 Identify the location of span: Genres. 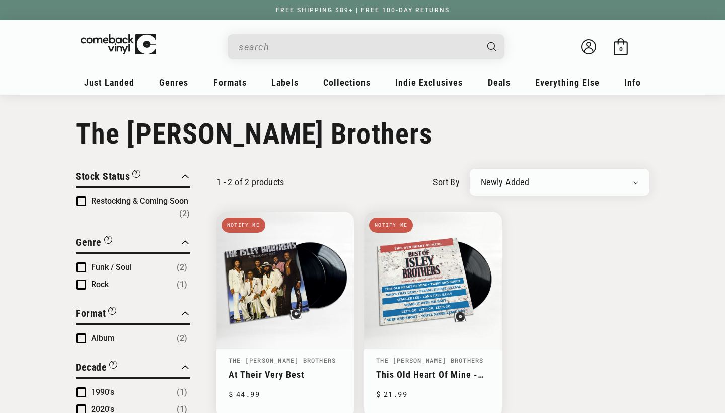
(174, 82).